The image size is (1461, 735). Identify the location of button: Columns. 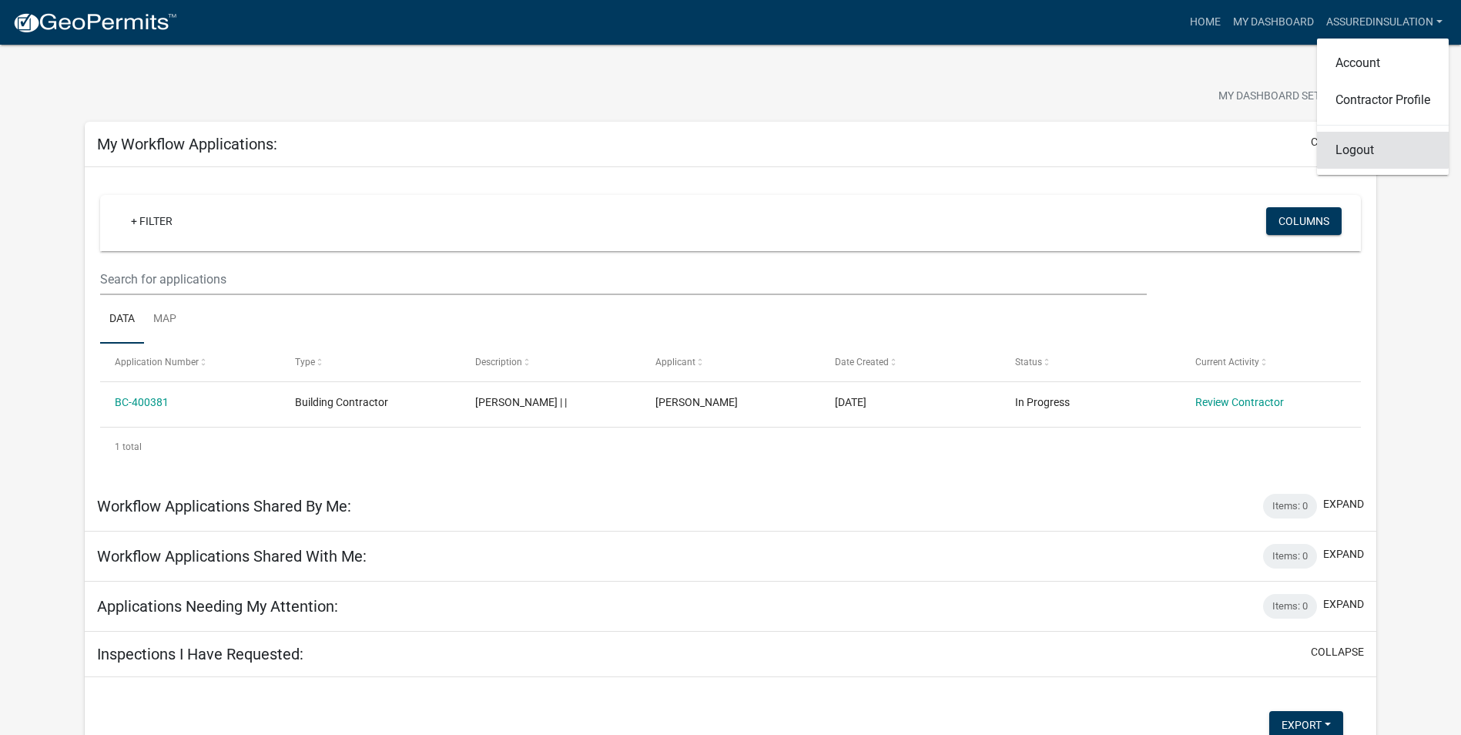
(1304, 221).